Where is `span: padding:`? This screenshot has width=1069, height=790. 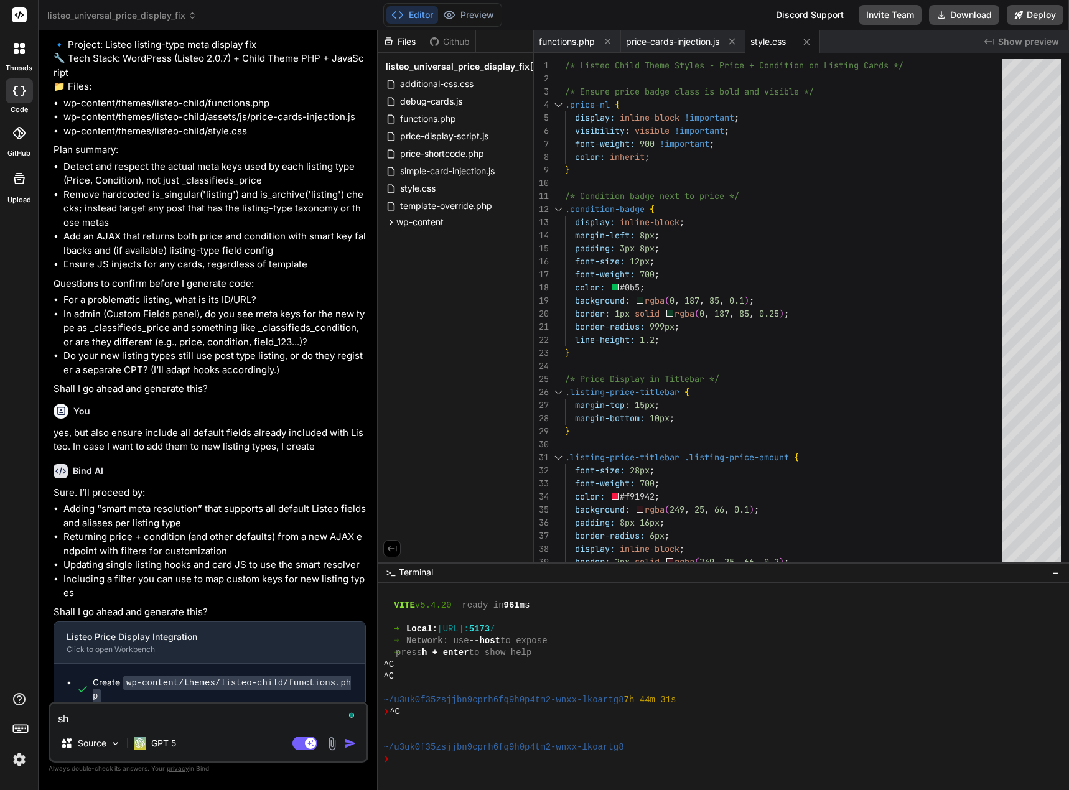 span: padding: is located at coordinates (595, 523).